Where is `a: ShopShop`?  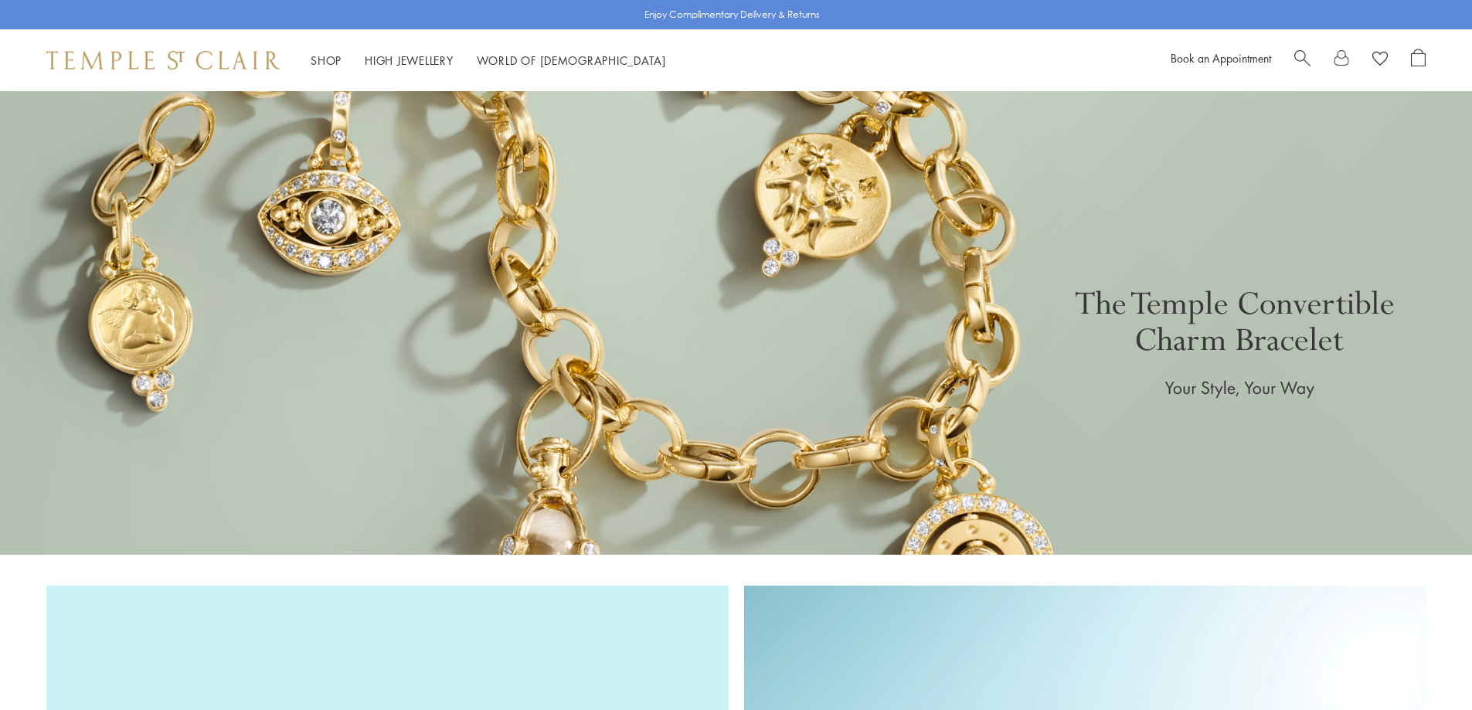 a: ShopShop is located at coordinates (326, 60).